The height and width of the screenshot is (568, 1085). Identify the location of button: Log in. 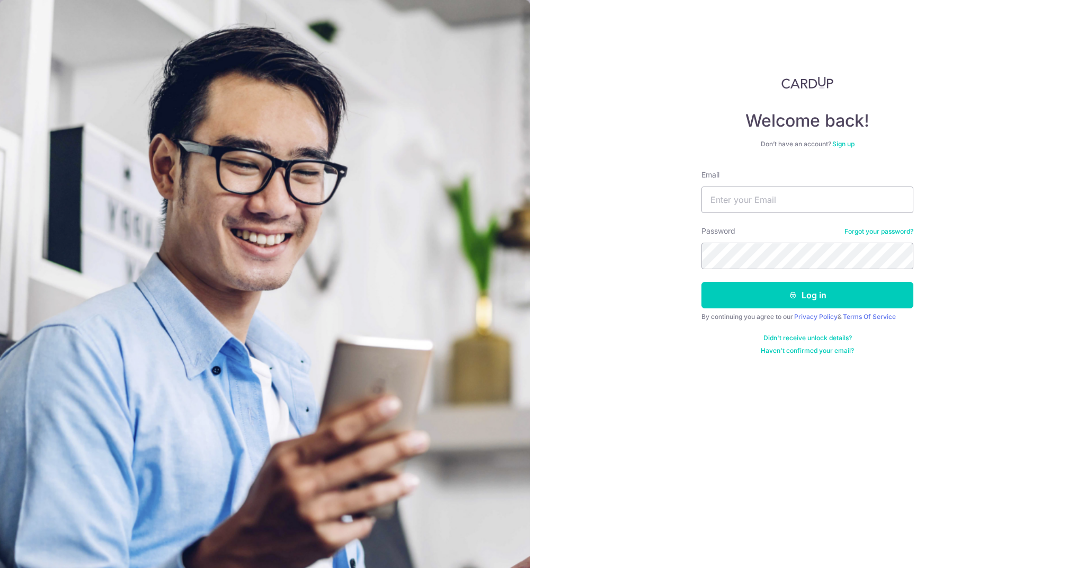
(807, 295).